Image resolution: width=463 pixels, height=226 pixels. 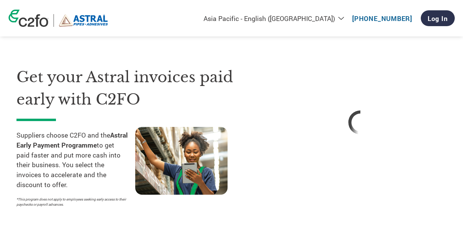 I want to click on p: Suppliers choose C2FO and the to get paid faster and put more cash into their business. You selec..., so click(x=76, y=160).